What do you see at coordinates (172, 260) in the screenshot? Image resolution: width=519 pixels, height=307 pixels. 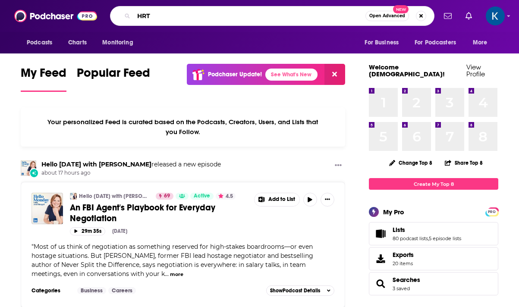 I see `span: Most of us think of negotiation as something reserved for high-stakes boardrooms—or even hostage ...` at bounding box center [172, 260].